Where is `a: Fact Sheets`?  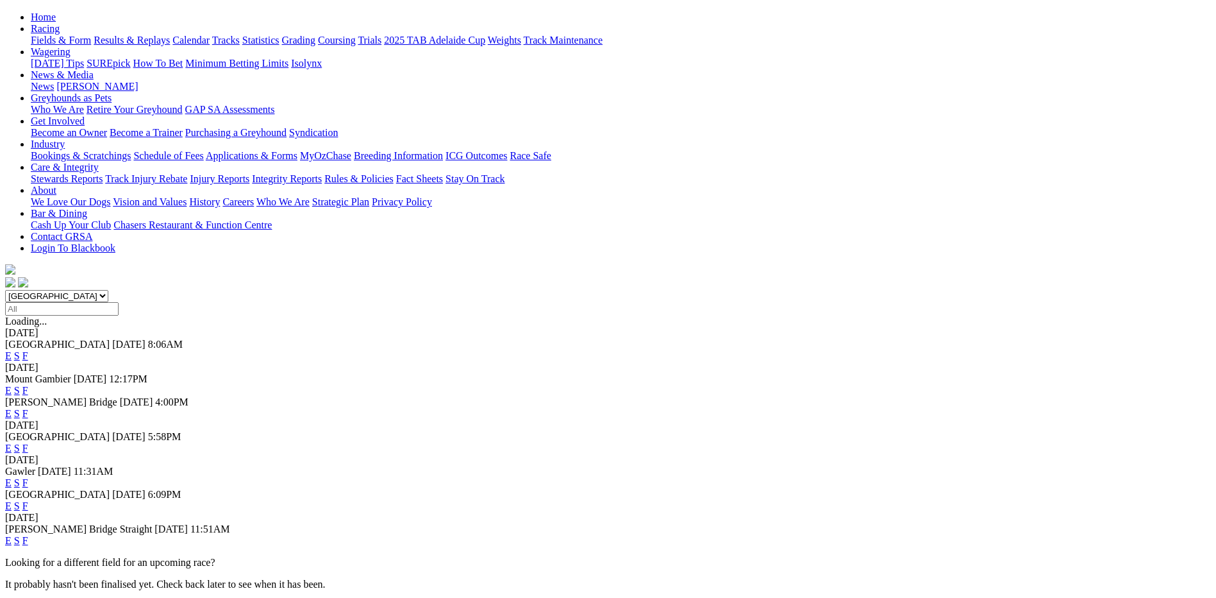
a: Fact Sheets is located at coordinates (419, 178).